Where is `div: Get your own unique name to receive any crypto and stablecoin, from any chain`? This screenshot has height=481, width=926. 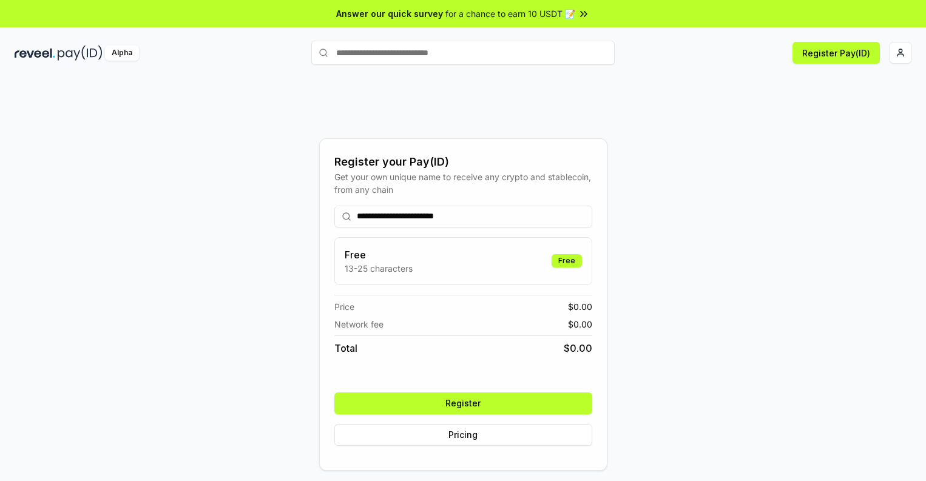 div: Get your own unique name to receive any crypto and stablecoin, from any chain is located at coordinates (463, 183).